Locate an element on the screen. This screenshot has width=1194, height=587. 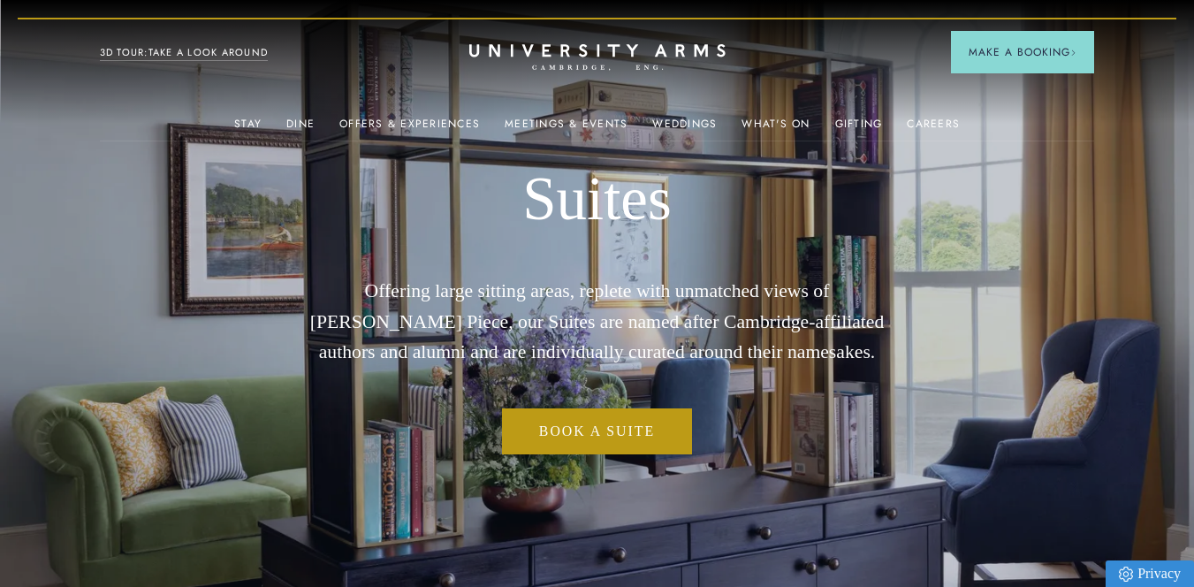
a: Stay is located at coordinates (248, 129).